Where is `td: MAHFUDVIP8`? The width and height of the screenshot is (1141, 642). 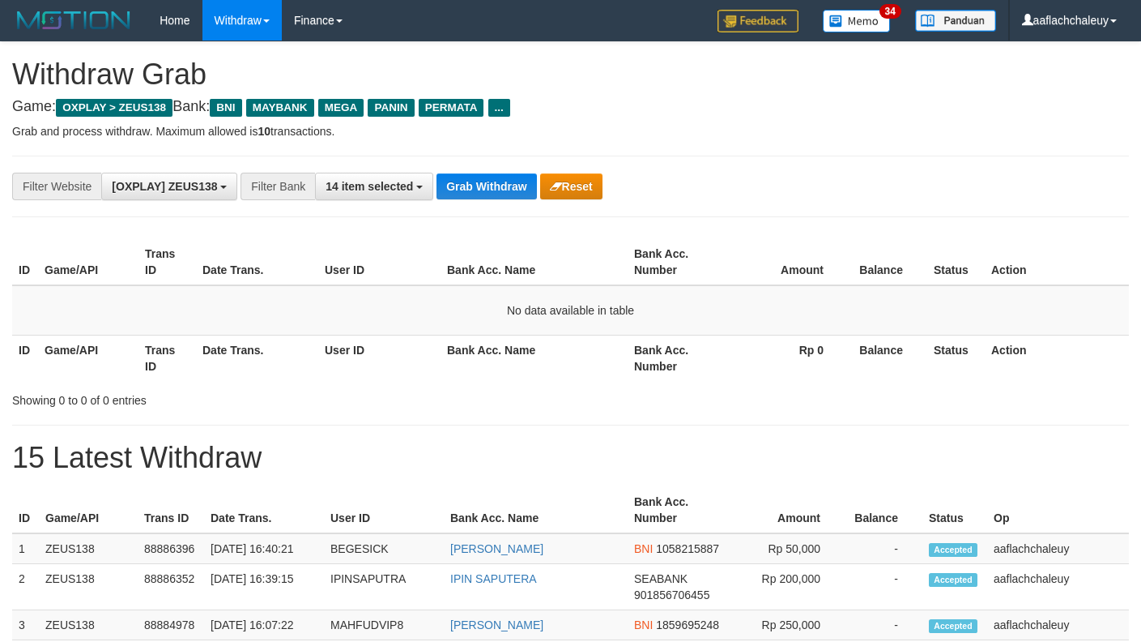
td: MAHFUDVIP8 is located at coordinates (384, 625).